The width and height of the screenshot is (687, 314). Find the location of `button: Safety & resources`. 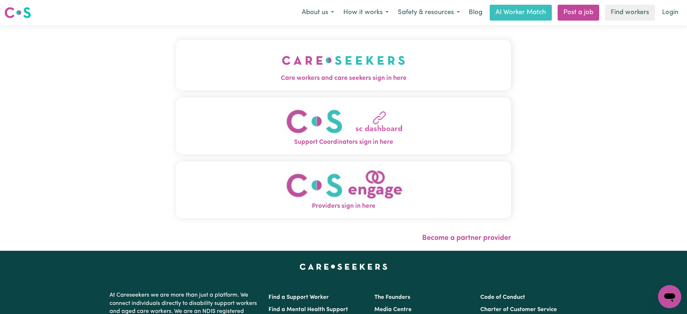

button: Safety & resources is located at coordinates (429, 13).